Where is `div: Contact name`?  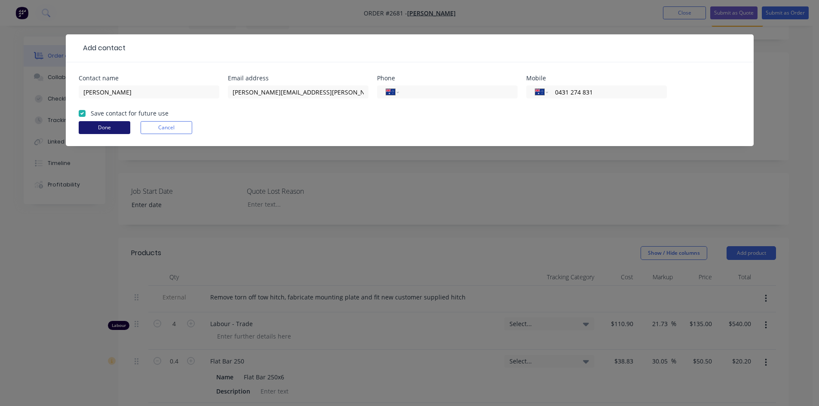 div: Contact name is located at coordinates (149, 78).